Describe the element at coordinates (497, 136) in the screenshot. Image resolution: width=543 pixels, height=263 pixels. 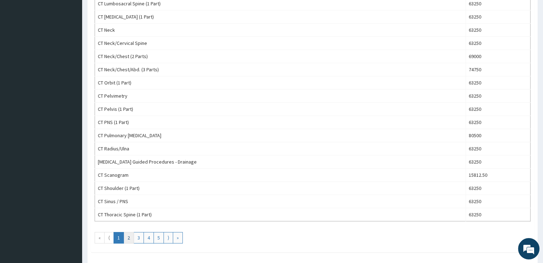
I see `td: 80500` at that location.